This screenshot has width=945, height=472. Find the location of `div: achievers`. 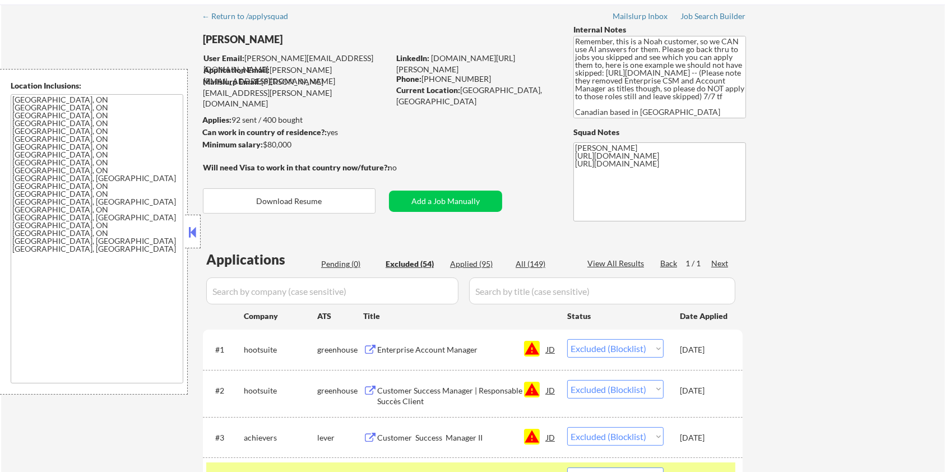

div: achievers is located at coordinates (280, 438).